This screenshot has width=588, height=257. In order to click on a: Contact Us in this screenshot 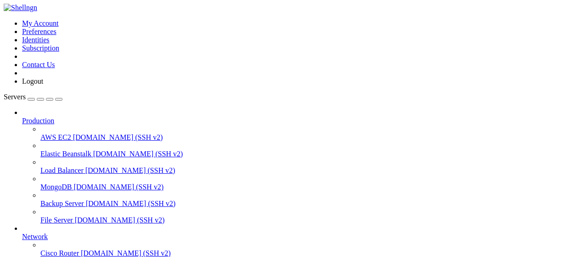, I will do `click(39, 64)`.